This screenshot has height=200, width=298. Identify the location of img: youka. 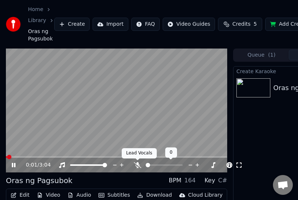
(13, 24).